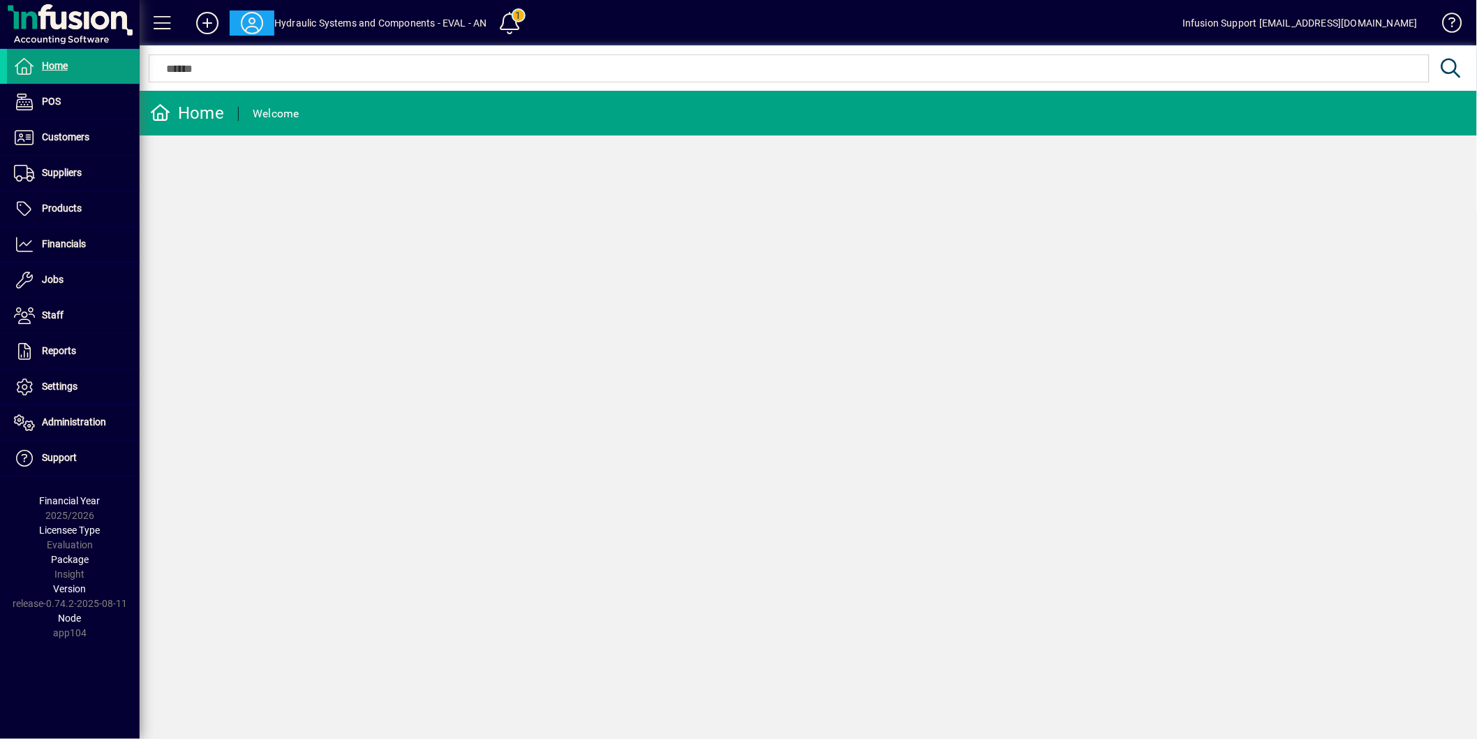 This screenshot has height=739, width=1477. Describe the element at coordinates (61, 208) in the screenshot. I see `span: Products` at that location.